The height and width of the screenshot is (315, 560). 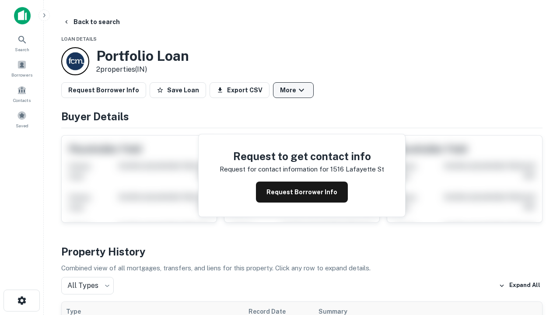 What do you see at coordinates (302, 268) in the screenshot?
I see `p: Combined view of all mortgages, transfers, and liens for this property. Click any row to expand d...` at bounding box center [302, 268].